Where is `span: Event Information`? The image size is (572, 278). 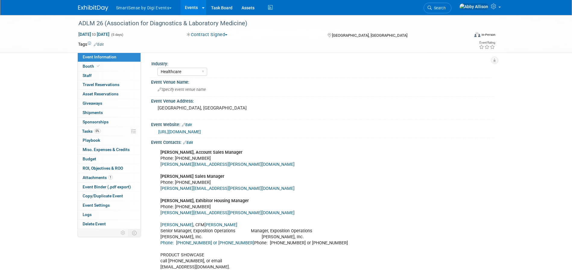 span: Event Information is located at coordinates (99, 57).